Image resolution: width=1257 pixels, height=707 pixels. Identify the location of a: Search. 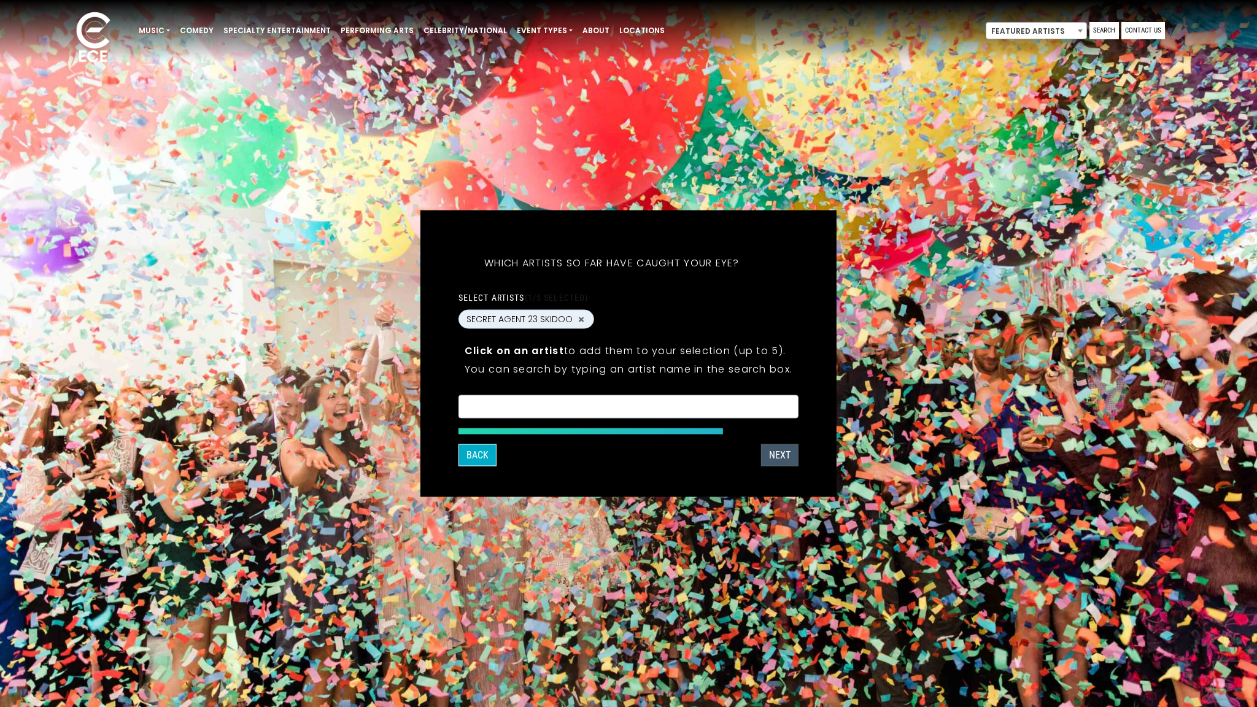
(1104, 31).